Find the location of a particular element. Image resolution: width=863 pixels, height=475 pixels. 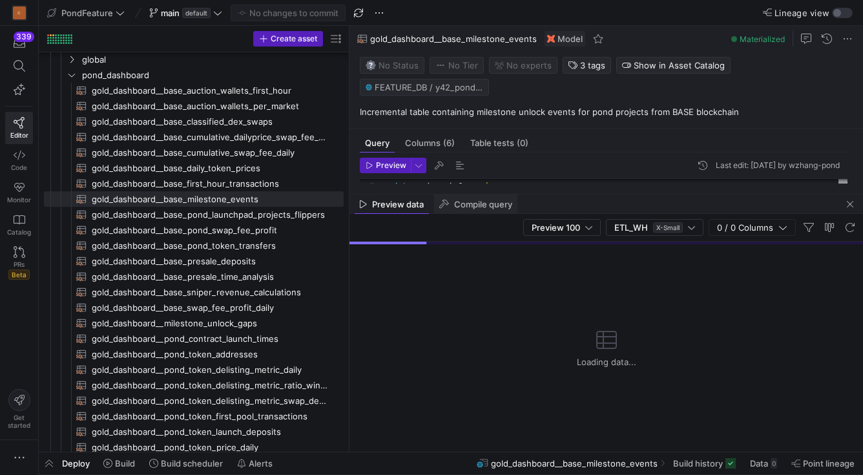

span: Build history is located at coordinates (697, 463).